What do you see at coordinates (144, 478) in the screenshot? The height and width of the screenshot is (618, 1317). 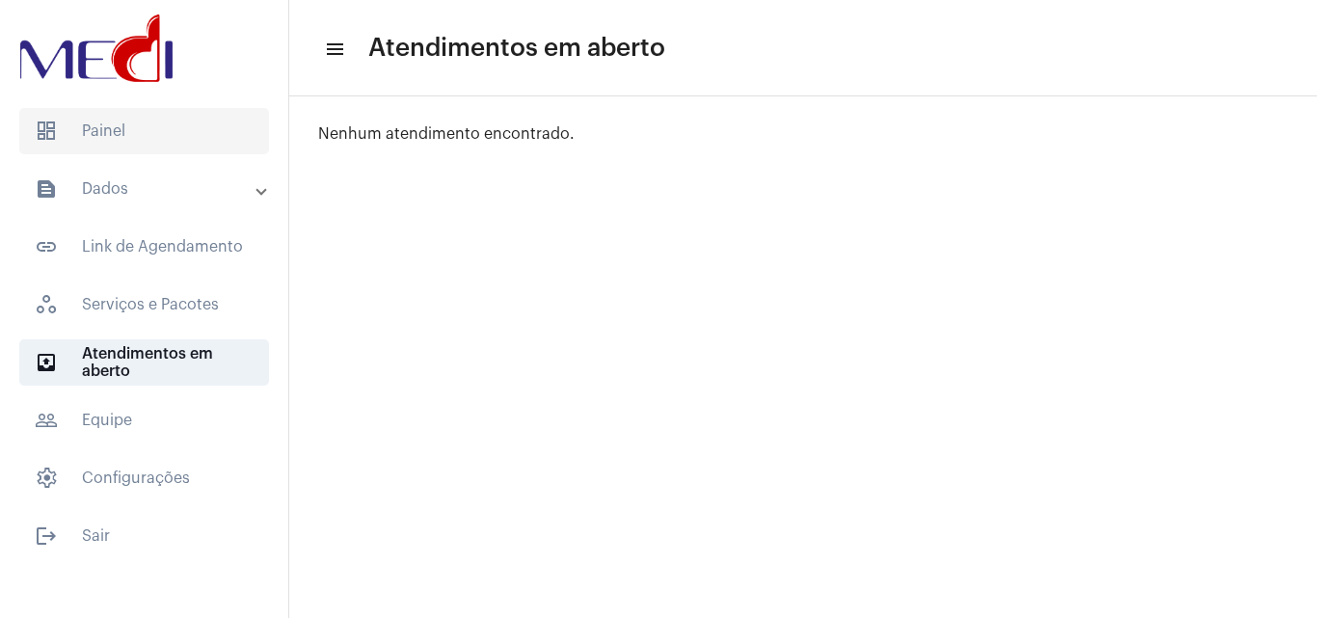 I see `span: Configurações` at bounding box center [144, 478].